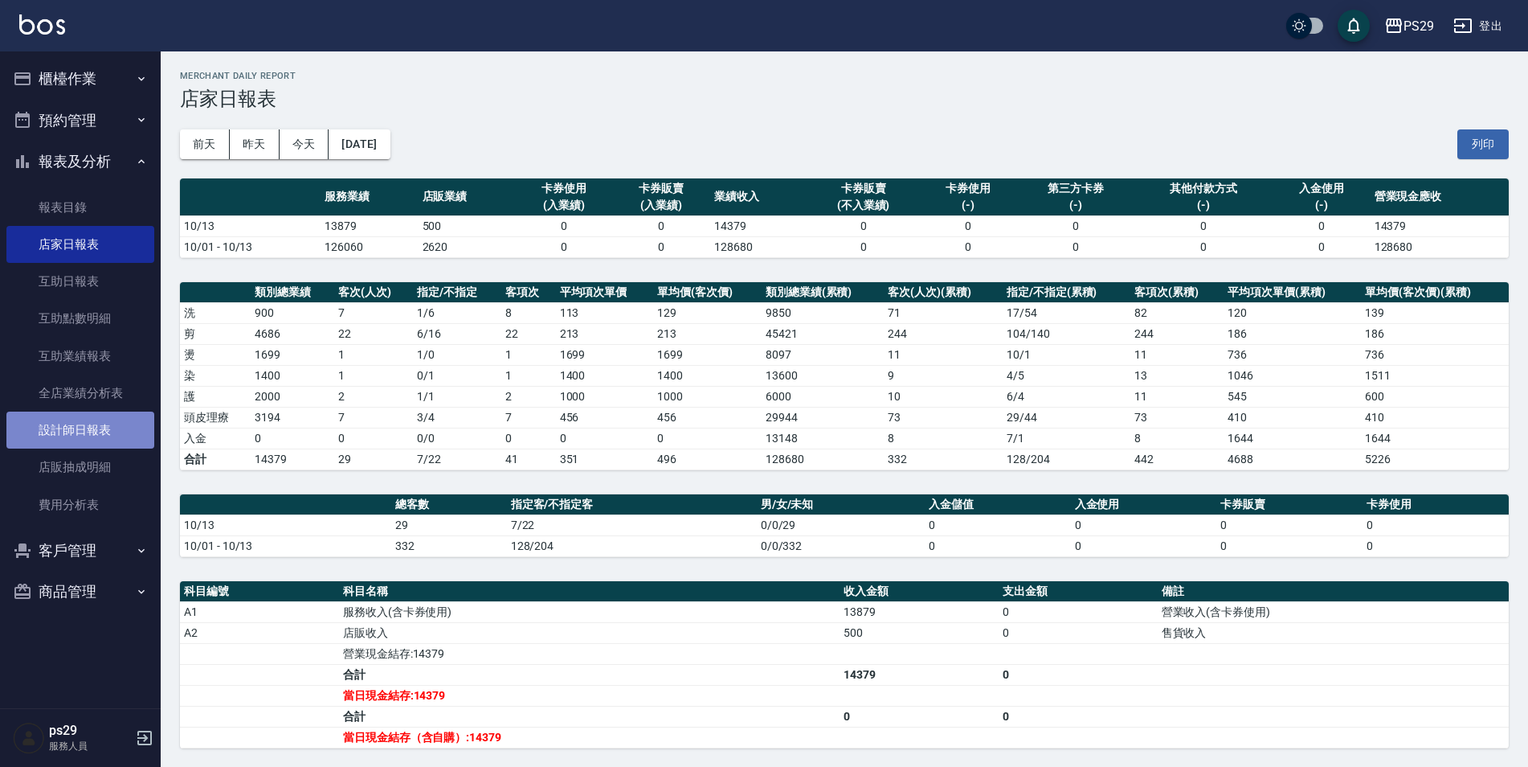 This screenshot has height=767, width=1528. Describe the element at coordinates (1435, 375) in the screenshot. I see `td: 1511` at that location.